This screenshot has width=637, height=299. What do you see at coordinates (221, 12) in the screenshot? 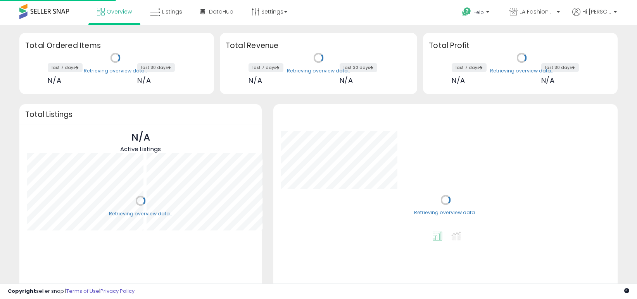
I see `span: DataHub` at bounding box center [221, 12].